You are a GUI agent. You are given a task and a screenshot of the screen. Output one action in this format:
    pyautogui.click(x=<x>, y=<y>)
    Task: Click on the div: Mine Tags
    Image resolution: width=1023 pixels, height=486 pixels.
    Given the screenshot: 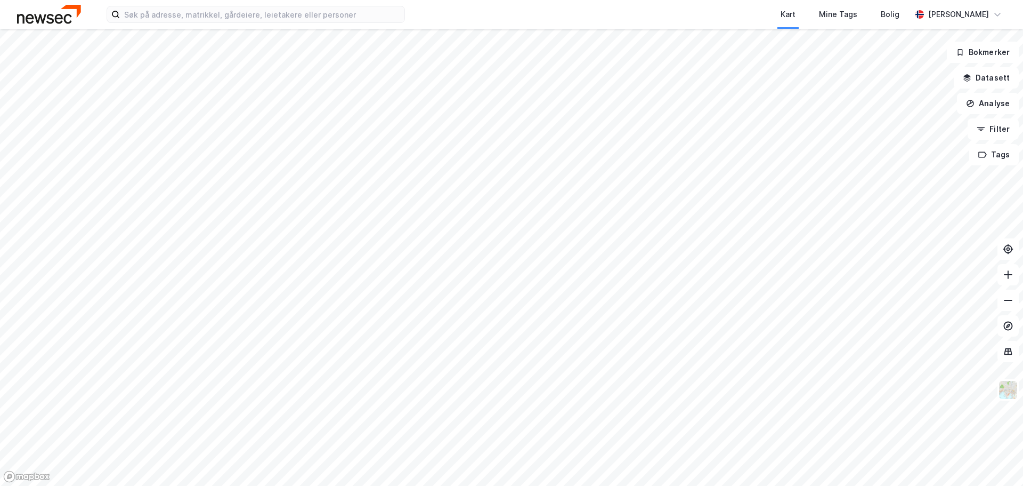 What is the action you would take?
    pyautogui.click(x=838, y=14)
    